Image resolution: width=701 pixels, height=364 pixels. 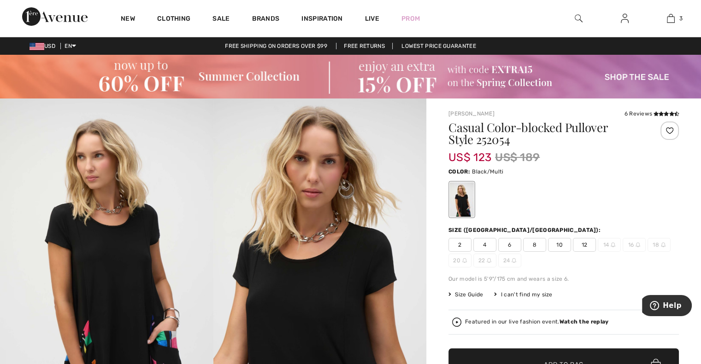 What do you see at coordinates (465, 295) in the screenshot?
I see `span: Size Guide` at bounding box center [465, 295].